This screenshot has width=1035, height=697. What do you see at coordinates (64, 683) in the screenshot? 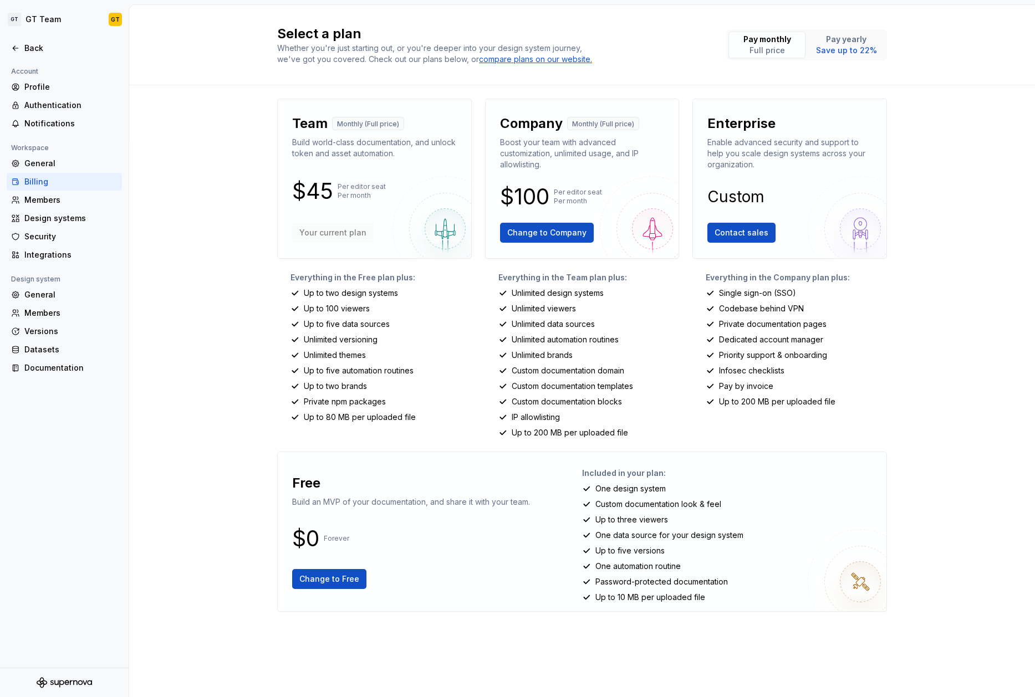
I see `svg: Supernova Logo` at bounding box center [64, 683].